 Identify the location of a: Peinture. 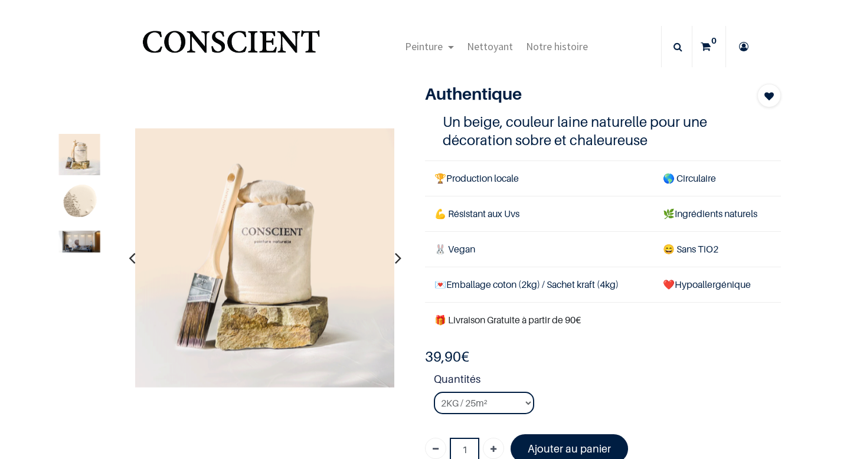
(429, 47).